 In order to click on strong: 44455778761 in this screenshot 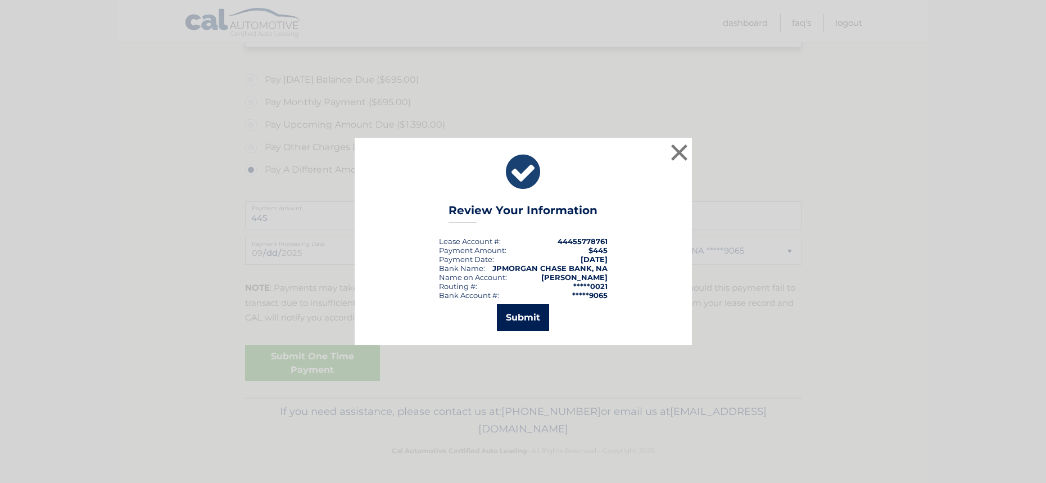, I will do `click(582, 241)`.